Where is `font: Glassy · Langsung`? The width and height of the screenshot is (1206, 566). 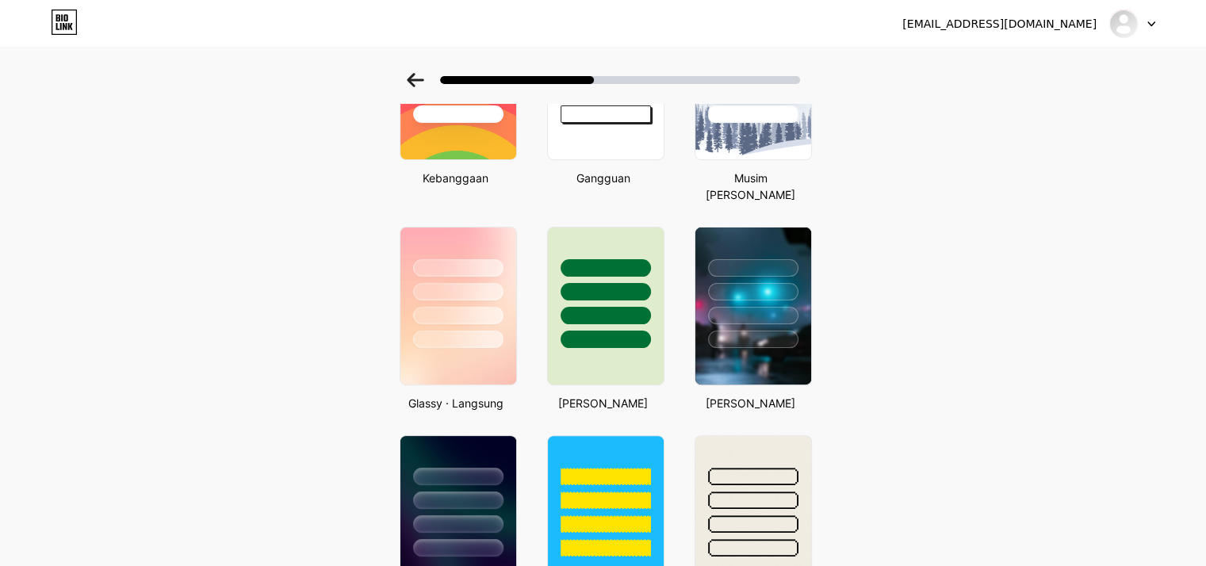 font: Glassy · Langsung is located at coordinates (456, 403).